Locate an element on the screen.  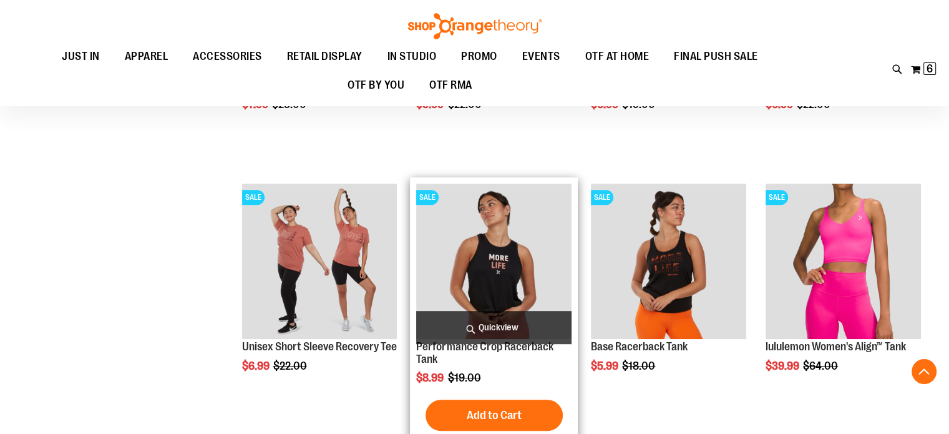
span: Quickview is located at coordinates (493, 327).